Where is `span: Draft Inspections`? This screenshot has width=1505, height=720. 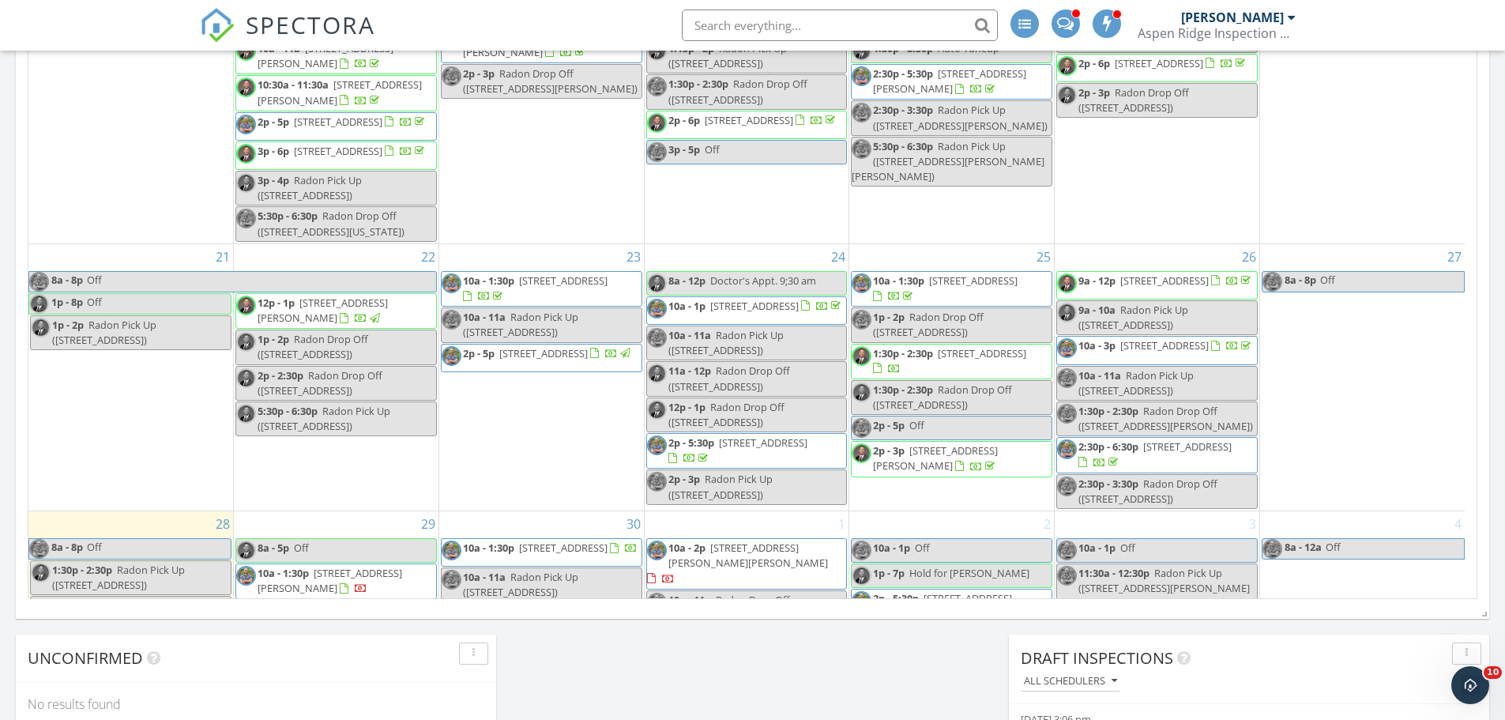 span: Draft Inspections is located at coordinates (1096, 657).